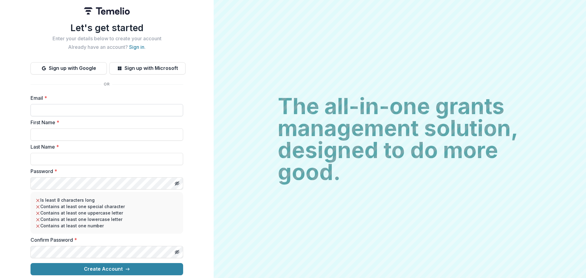 The image size is (586, 278). I want to click on li: Contains at least one number, so click(107, 226).